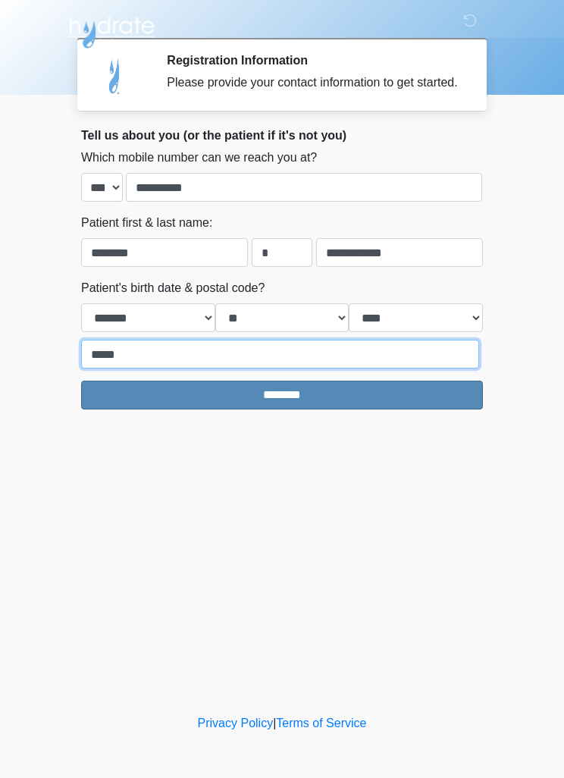 The width and height of the screenshot is (564, 778). What do you see at coordinates (282, 135) in the screenshot?
I see `h2: Tell us about you (or the patient if it's not you)` at bounding box center [282, 135].